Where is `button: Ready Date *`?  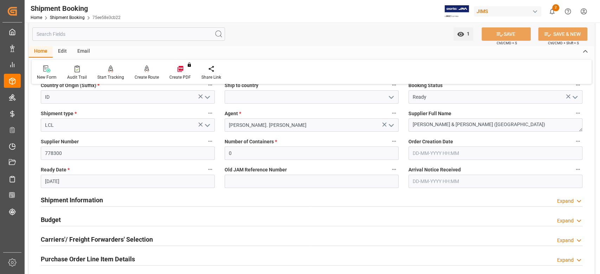
button: Ready Date * is located at coordinates (210, 169).